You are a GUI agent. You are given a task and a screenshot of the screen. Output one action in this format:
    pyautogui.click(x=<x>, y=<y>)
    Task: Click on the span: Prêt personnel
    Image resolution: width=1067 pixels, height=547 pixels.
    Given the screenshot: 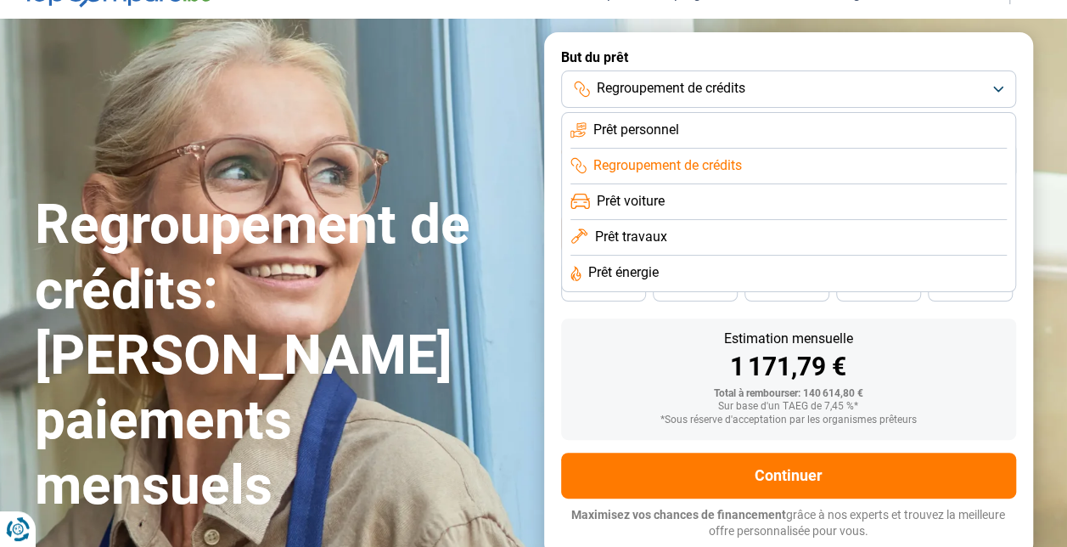 What is the action you would take?
    pyautogui.click(x=636, y=130)
    